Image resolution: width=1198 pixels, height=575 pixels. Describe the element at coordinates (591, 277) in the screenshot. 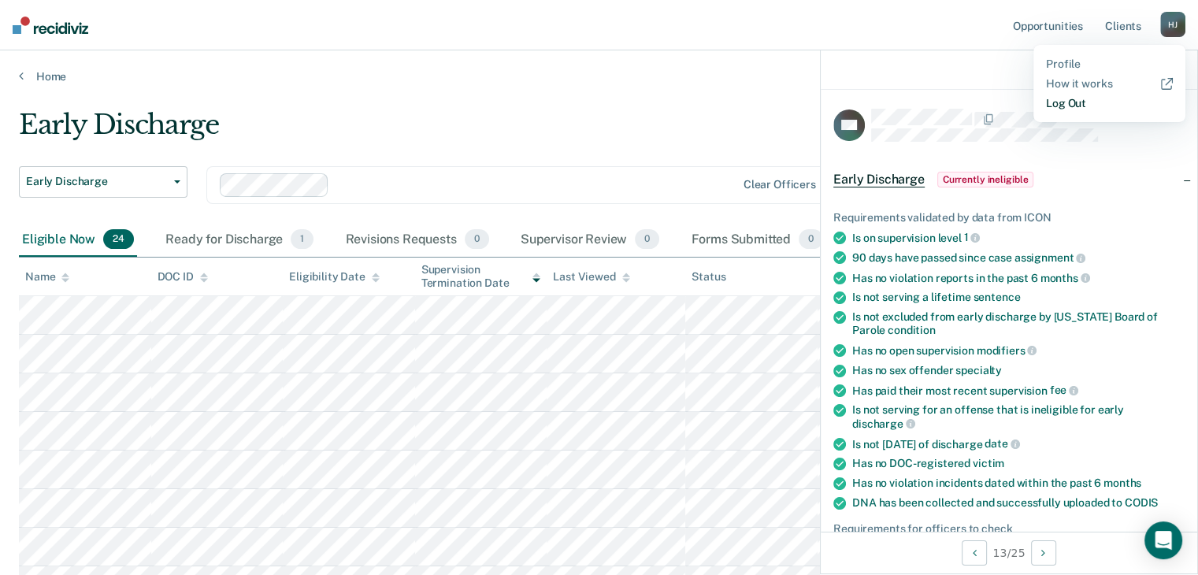

I see `div: Last Viewed` at that location.